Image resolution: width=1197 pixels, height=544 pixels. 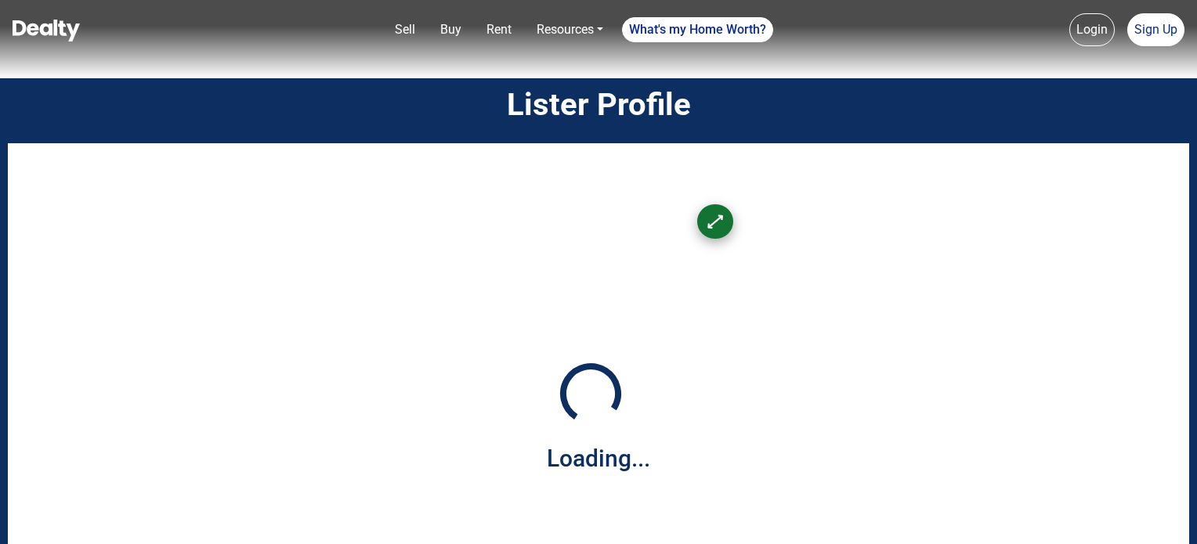 I want to click on a: Rent, so click(x=499, y=30).